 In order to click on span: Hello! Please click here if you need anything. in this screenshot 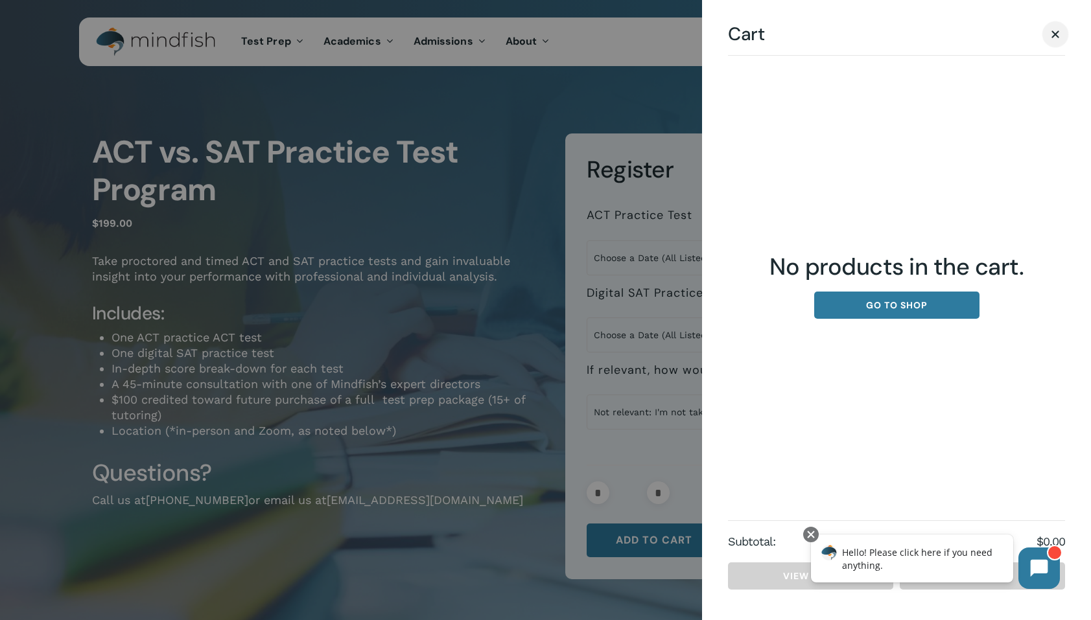, I will do `click(120, 34)`.